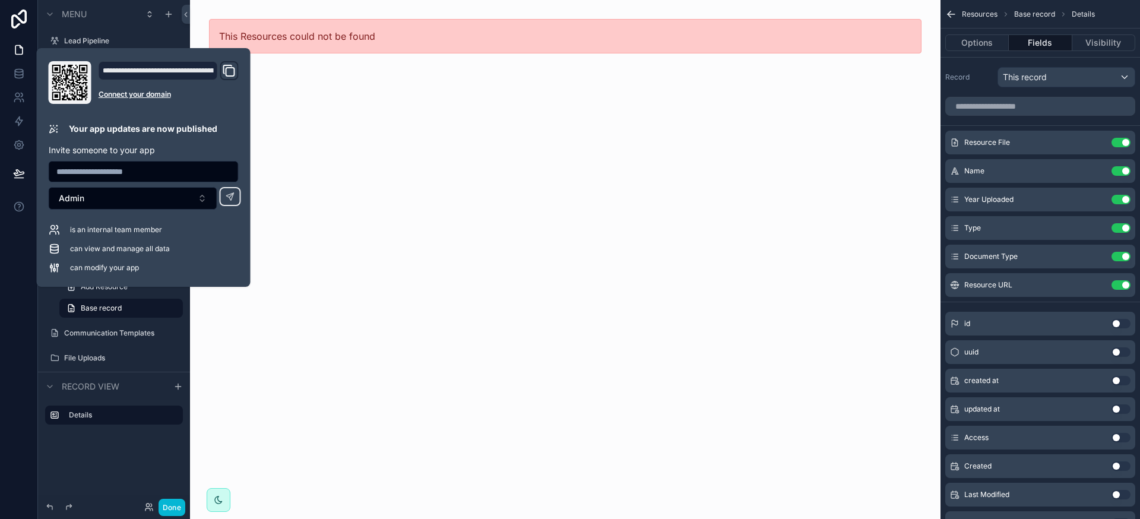 The image size is (1140, 519). Describe the element at coordinates (976, 438) in the screenshot. I see `span: Access` at that location.